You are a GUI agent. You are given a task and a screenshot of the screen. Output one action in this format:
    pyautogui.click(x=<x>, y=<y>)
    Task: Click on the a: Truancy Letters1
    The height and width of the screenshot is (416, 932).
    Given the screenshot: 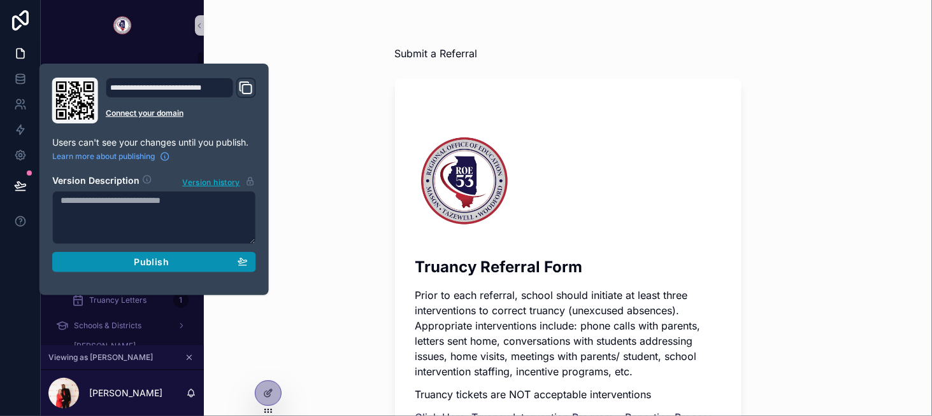 What is the action you would take?
    pyautogui.click(x=130, y=301)
    